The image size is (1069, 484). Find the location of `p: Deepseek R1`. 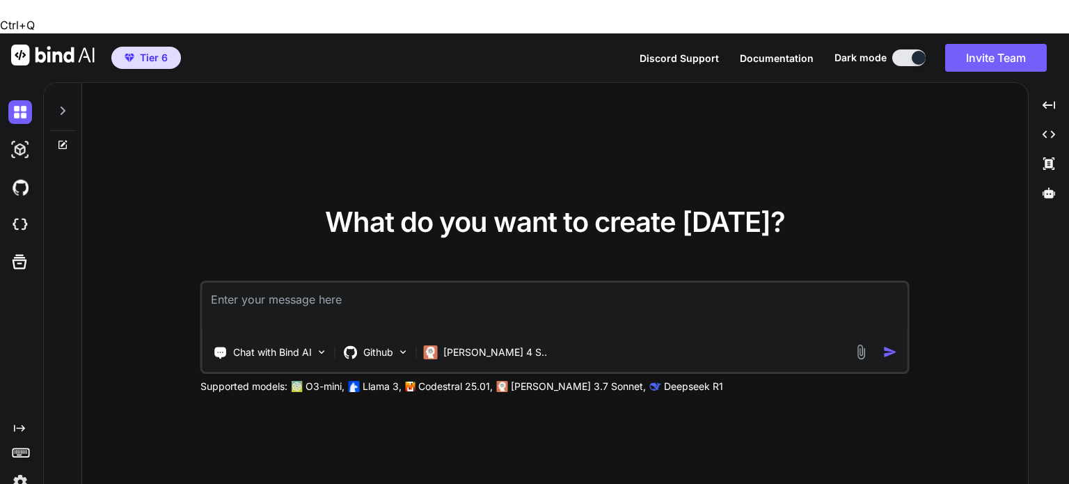

p: Deepseek R1 is located at coordinates (693, 386).